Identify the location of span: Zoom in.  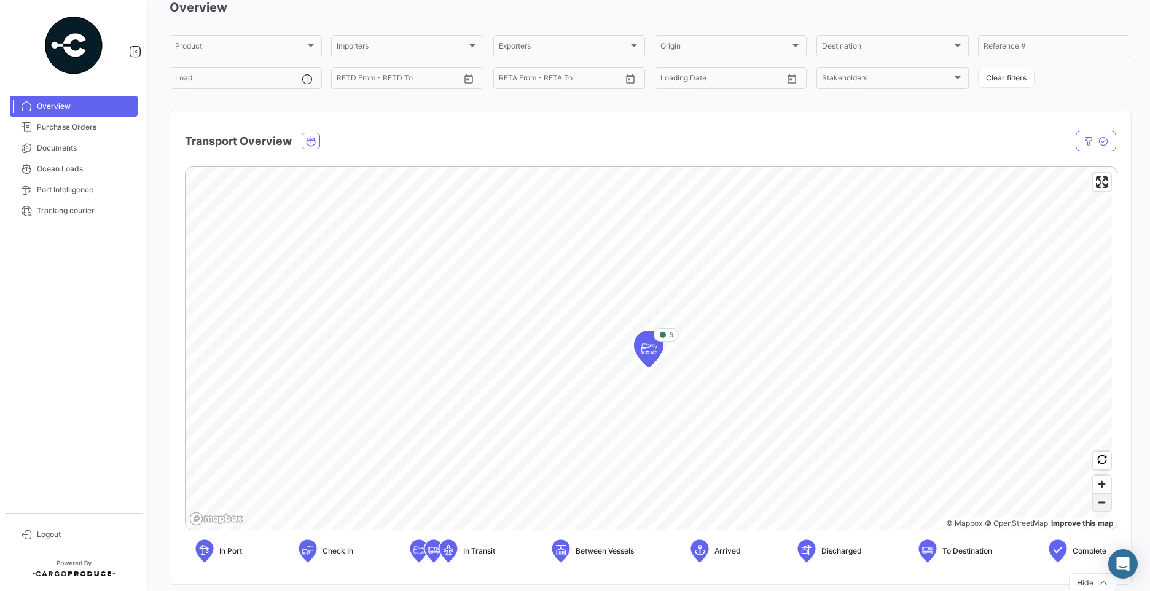
(1102, 484).